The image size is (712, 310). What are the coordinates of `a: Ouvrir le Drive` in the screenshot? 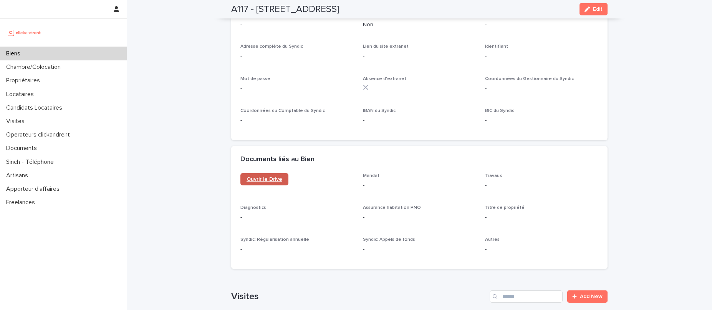 It's located at (264, 179).